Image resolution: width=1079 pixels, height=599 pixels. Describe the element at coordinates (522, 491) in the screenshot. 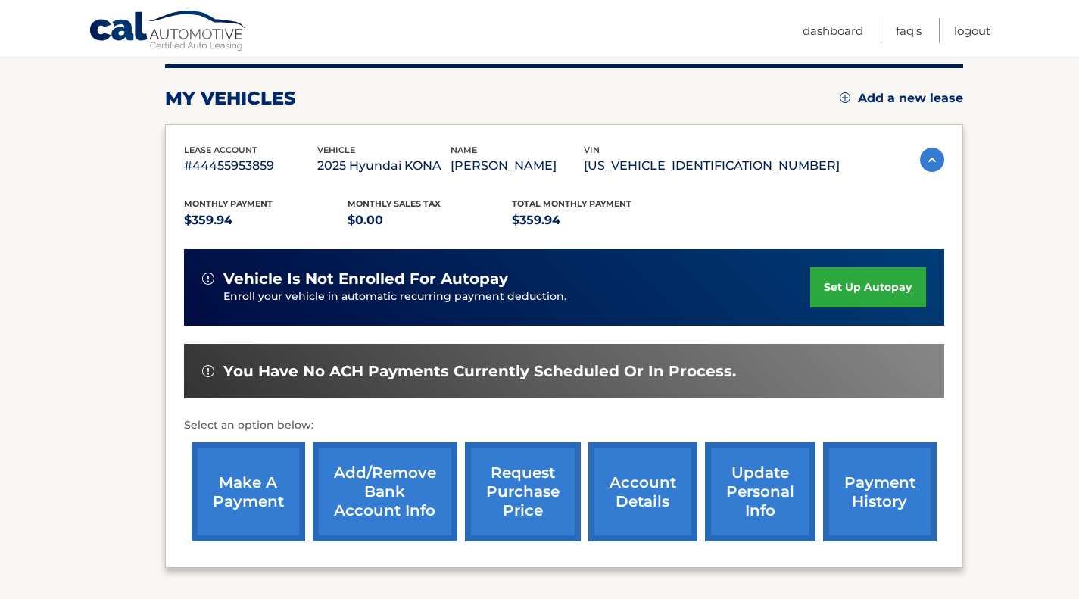

I see `a: request purchase price` at that location.